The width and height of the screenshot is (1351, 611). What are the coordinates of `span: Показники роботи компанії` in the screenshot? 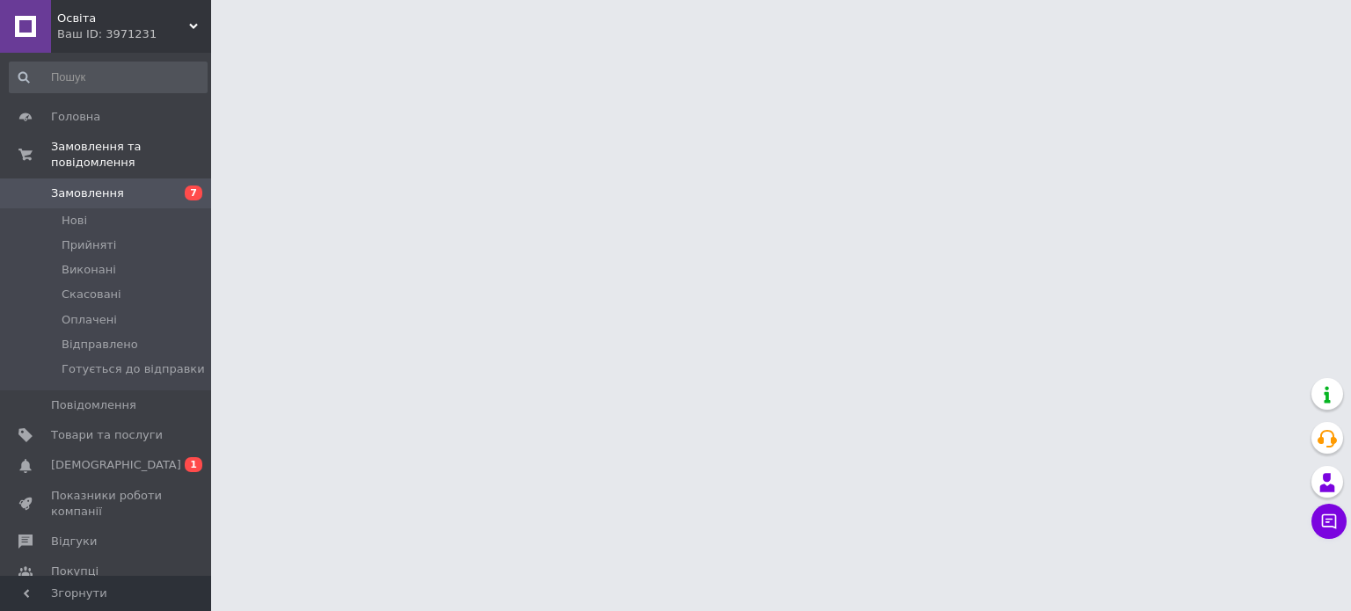 It's located at (106, 504).